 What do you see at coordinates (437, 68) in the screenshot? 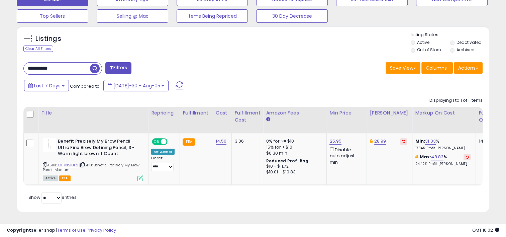
I see `button: Columns` at bounding box center [437, 68].